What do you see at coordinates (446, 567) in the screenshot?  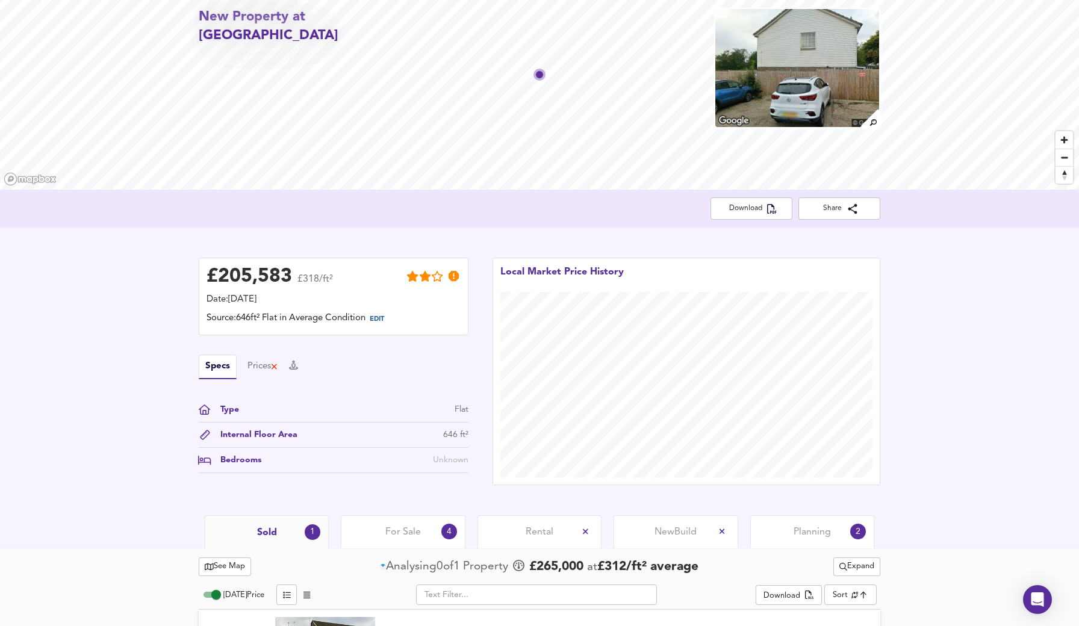 I see `div: of Propert y` at bounding box center [446, 567].